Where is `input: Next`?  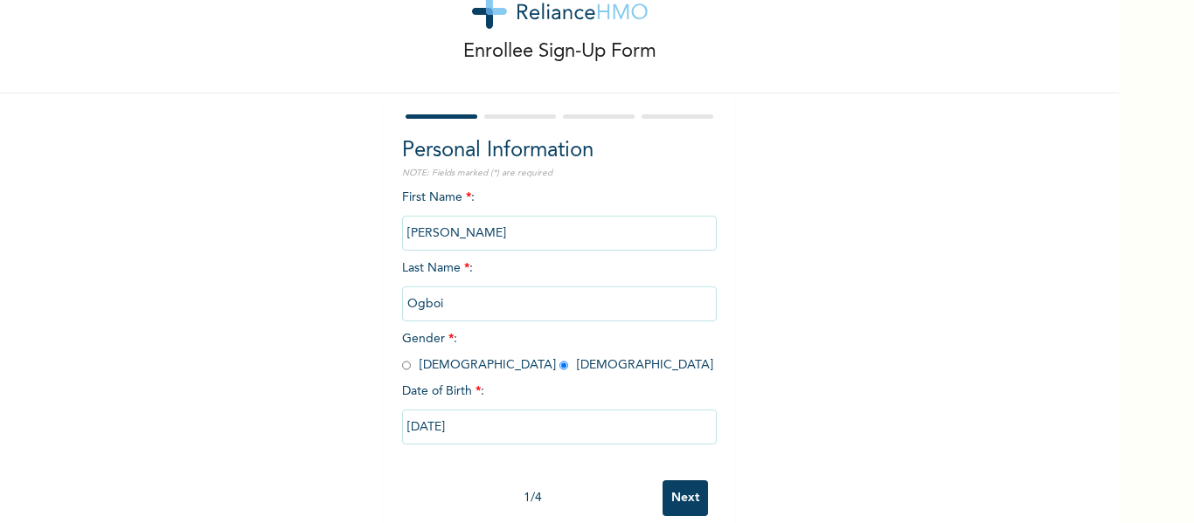 input: Next is located at coordinates (685, 498).